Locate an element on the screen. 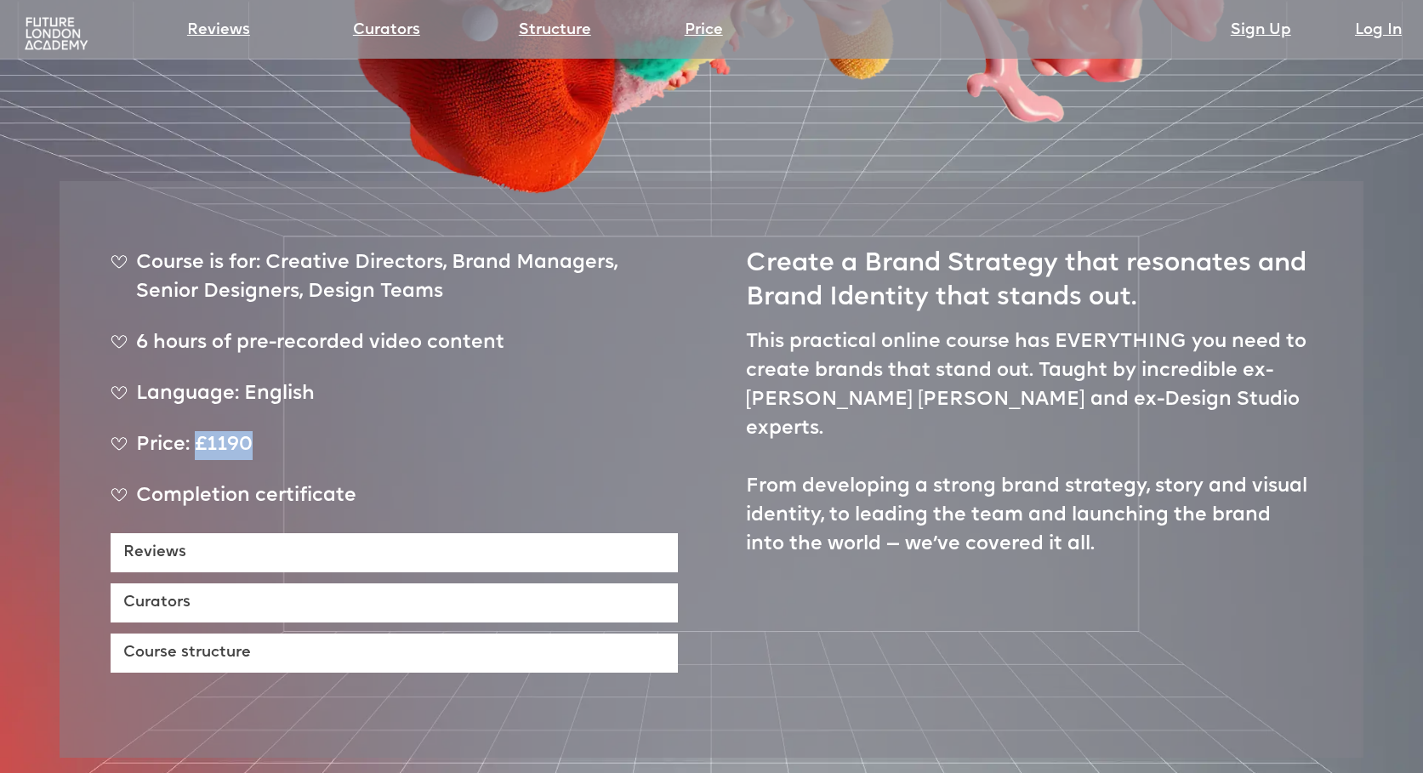 The width and height of the screenshot is (1423, 773). div: Completion certificate is located at coordinates (394, 504).